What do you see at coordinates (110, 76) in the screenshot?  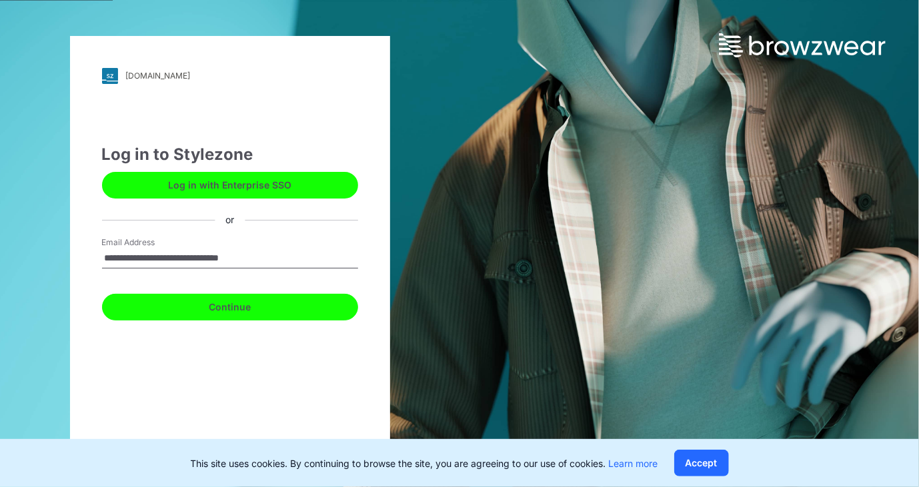 I see `img: svg+xml;base64,PHN2ZyB3aWR0aD0iMjgiIGhlaWdodD0iMjgiIHZpZXdCb3g9IjAgMCAyOCAyOCIgZmlsbD0ibm9uZSIgeG...` at bounding box center [110, 76].